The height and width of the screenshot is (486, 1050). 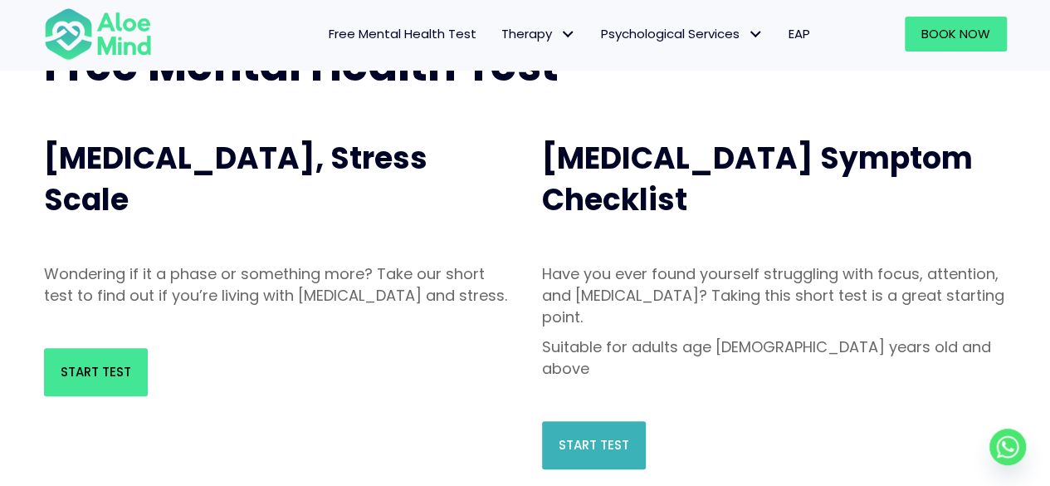 What do you see at coordinates (682, 33) in the screenshot?
I see `span: Psychological Services` at bounding box center [682, 33].